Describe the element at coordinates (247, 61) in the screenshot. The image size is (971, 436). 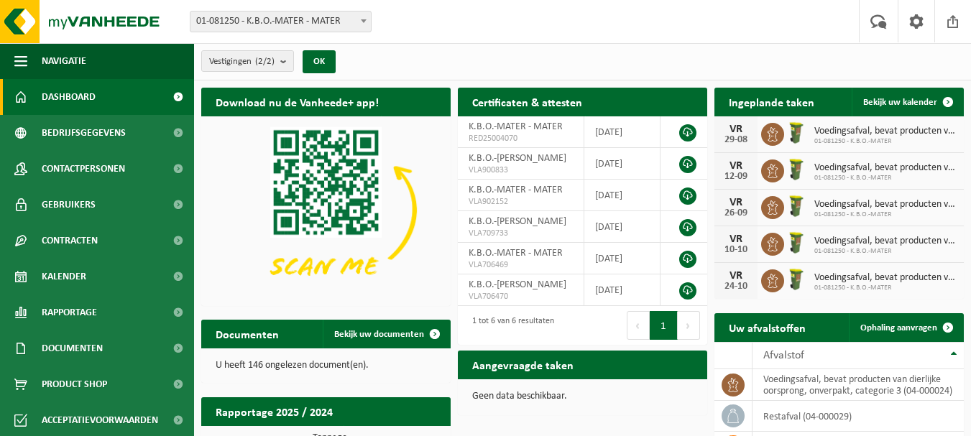
I see `button: Vestigingen(2/2)` at that location.